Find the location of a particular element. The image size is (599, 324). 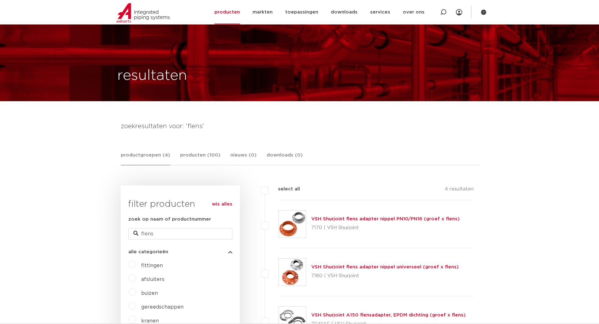

a: productgroepen (4) is located at coordinates (145, 158).